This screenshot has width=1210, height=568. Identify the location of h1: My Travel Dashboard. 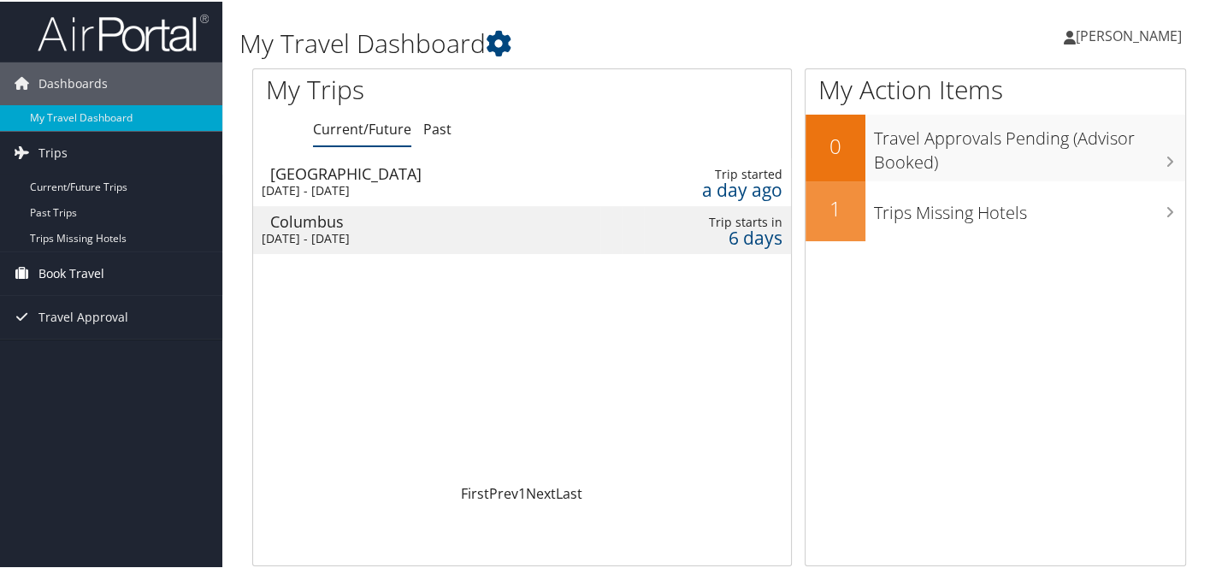
(559, 42).